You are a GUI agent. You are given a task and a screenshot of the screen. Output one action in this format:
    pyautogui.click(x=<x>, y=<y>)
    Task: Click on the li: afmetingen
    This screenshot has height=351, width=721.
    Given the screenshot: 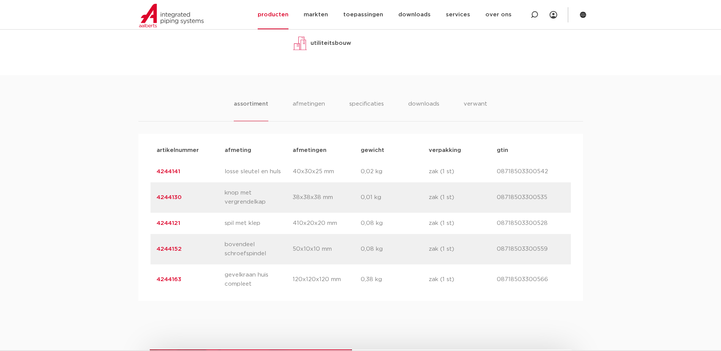 What is the action you would take?
    pyautogui.click(x=309, y=110)
    